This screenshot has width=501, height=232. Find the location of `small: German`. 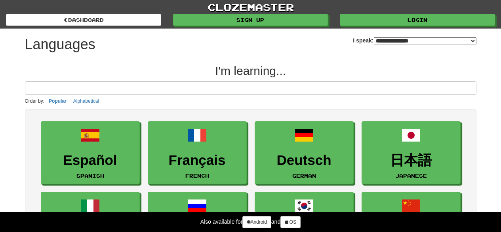

small: German is located at coordinates (304, 175).